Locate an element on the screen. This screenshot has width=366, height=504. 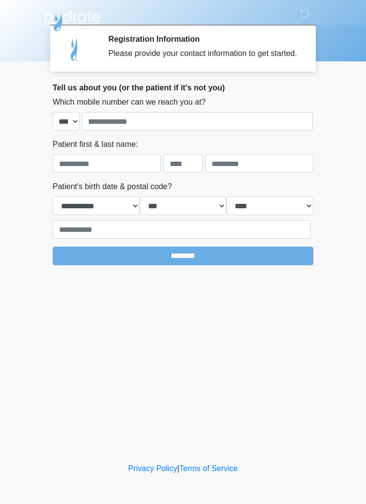
a: Privacy Policy is located at coordinates (153, 468).